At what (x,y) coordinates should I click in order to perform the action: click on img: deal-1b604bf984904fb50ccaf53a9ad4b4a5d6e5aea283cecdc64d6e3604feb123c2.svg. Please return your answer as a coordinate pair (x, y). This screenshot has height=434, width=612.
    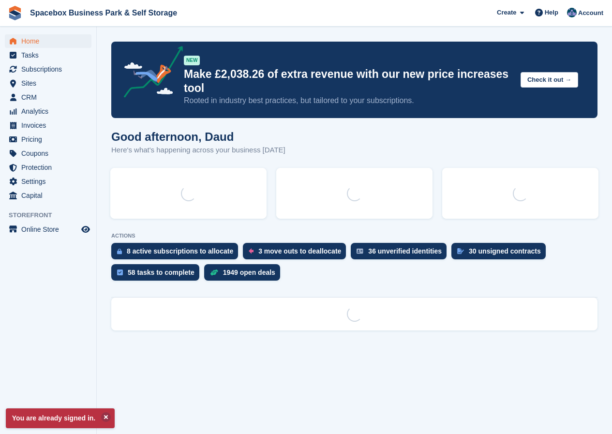
    Looking at the image, I should click on (214, 273).